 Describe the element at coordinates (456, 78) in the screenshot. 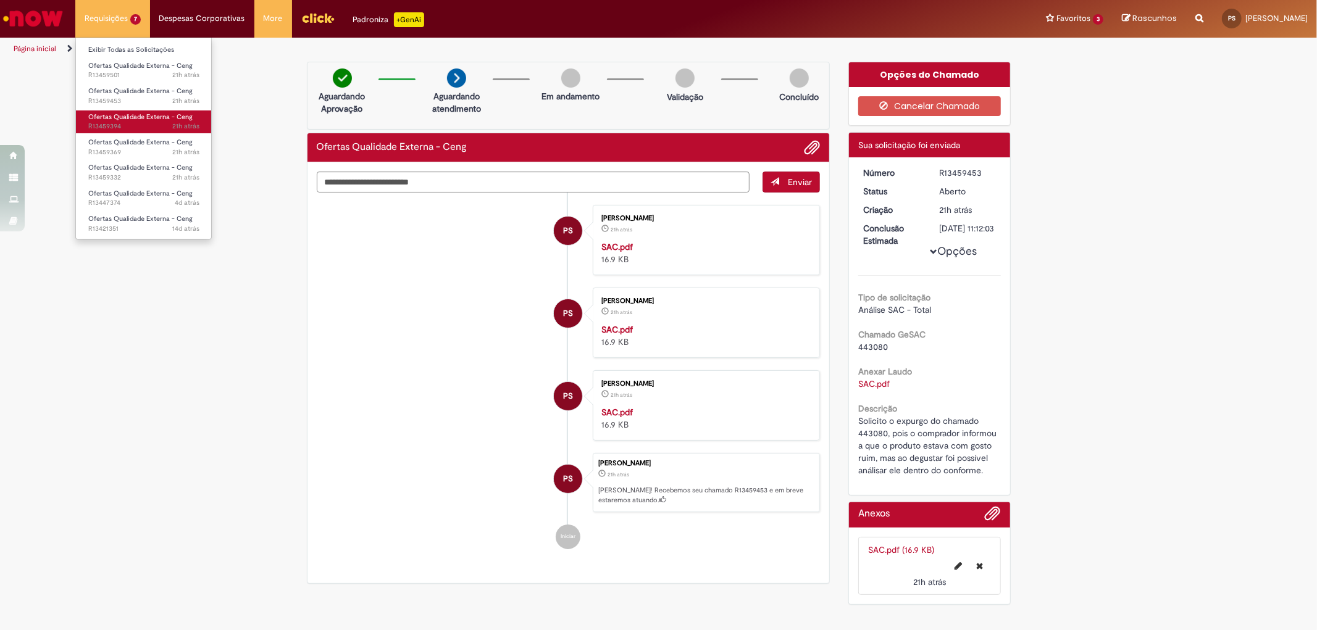

I see `img: arrow-next.png` at that location.